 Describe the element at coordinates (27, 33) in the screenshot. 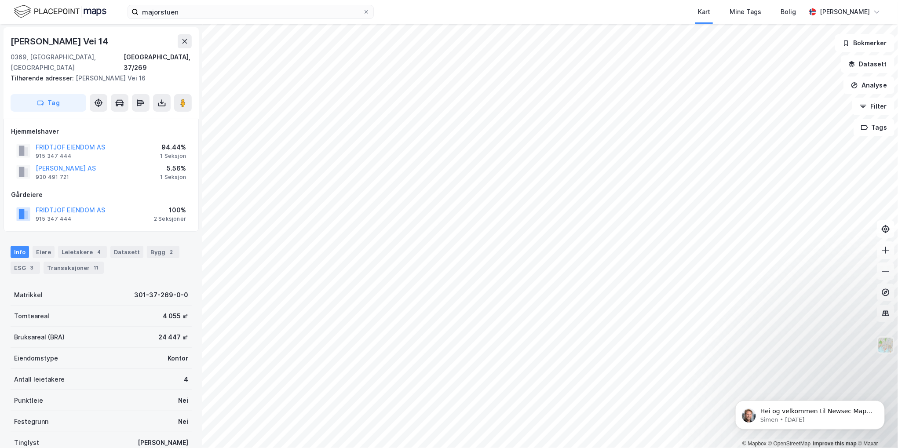

I see `img: Profile image for Simen` at that location.